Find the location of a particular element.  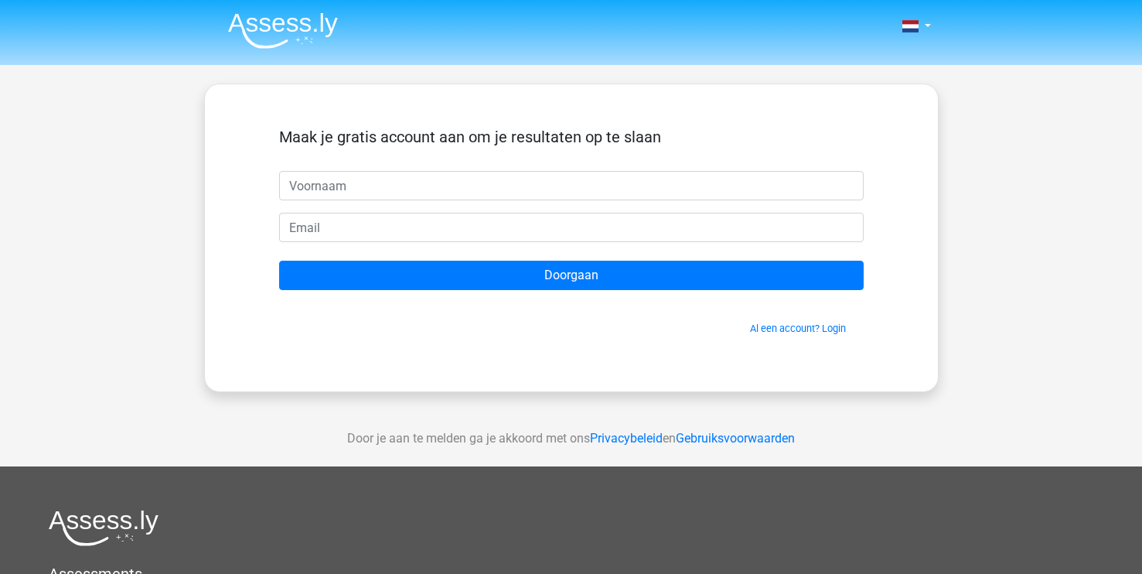

img: Assessly is located at coordinates (283, 30).